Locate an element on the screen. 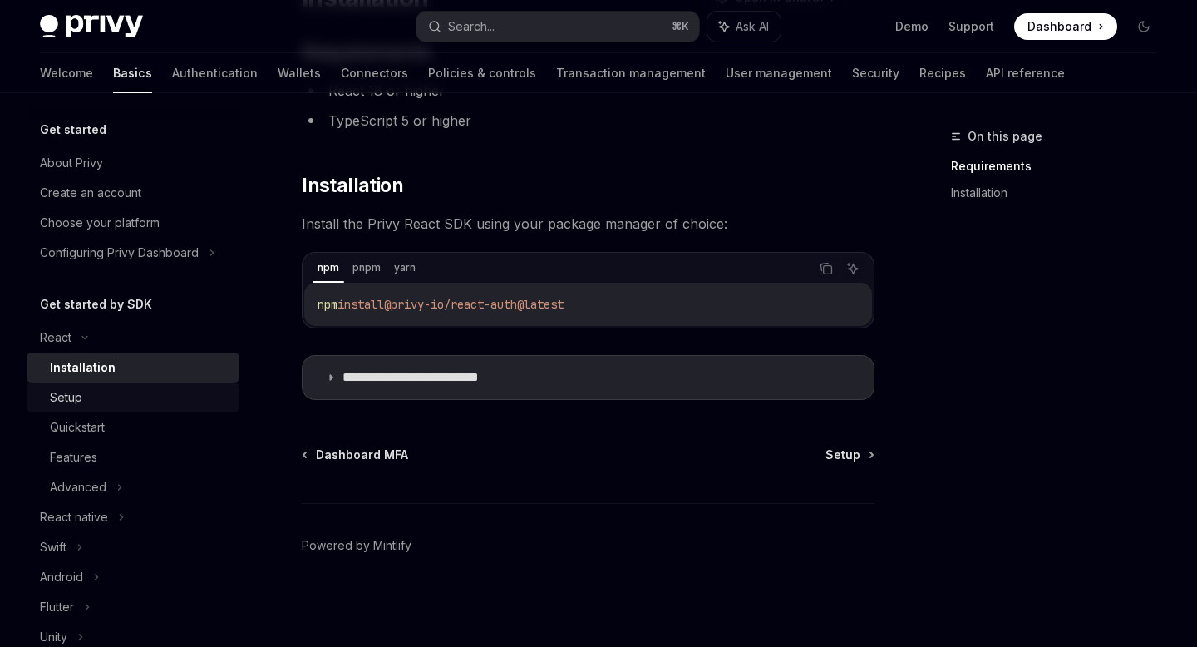 The width and height of the screenshot is (1197, 647). div: Setup is located at coordinates (66, 397).